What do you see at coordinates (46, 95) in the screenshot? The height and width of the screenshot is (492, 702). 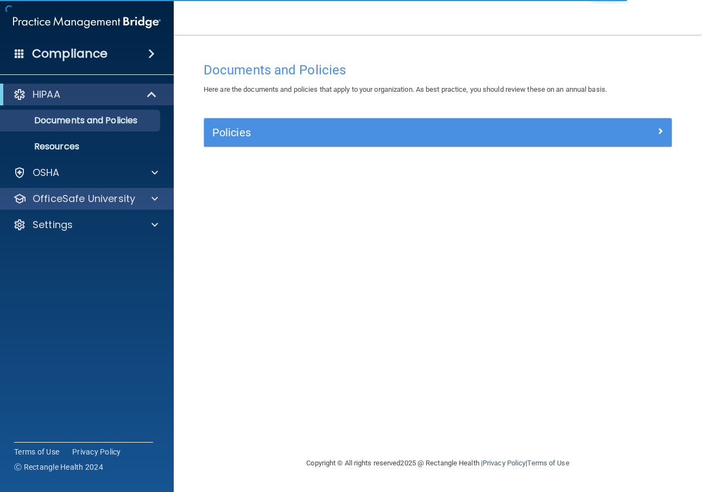 I see `p: HIPAA` at bounding box center [46, 95].